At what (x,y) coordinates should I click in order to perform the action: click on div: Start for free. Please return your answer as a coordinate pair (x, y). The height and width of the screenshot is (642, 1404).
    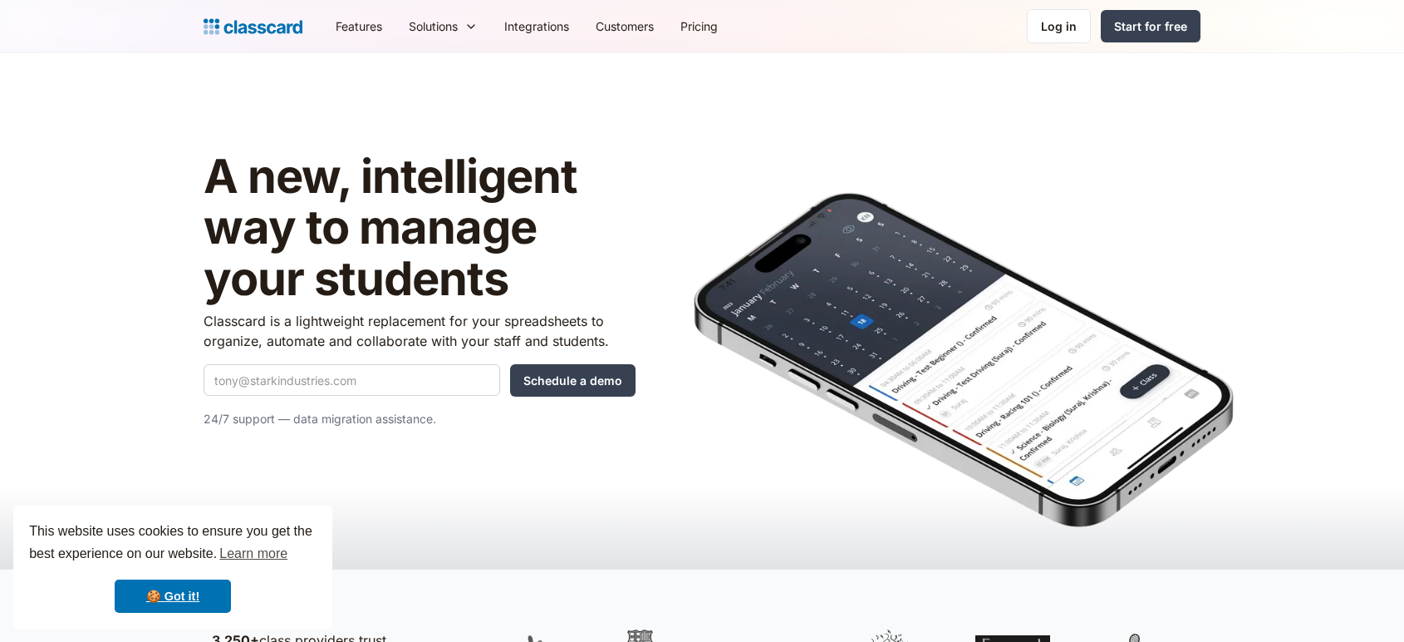
    Looking at the image, I should click on (1151, 26).